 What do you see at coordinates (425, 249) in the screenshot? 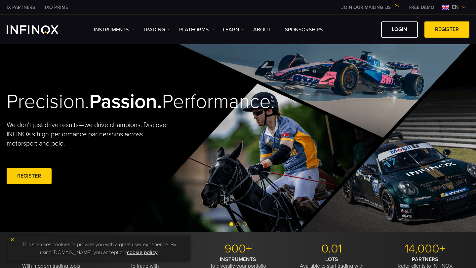
I see `p: 14,000+` at bounding box center [425, 249].